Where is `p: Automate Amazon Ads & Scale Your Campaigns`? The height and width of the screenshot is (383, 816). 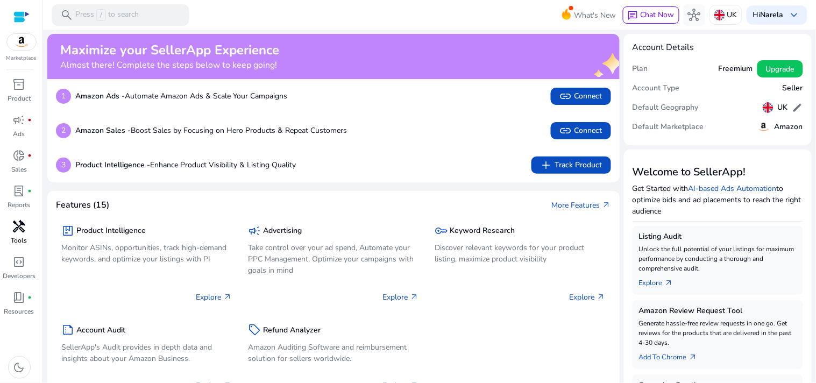 p: Automate Amazon Ads & Scale Your Campaigns is located at coordinates (181, 96).